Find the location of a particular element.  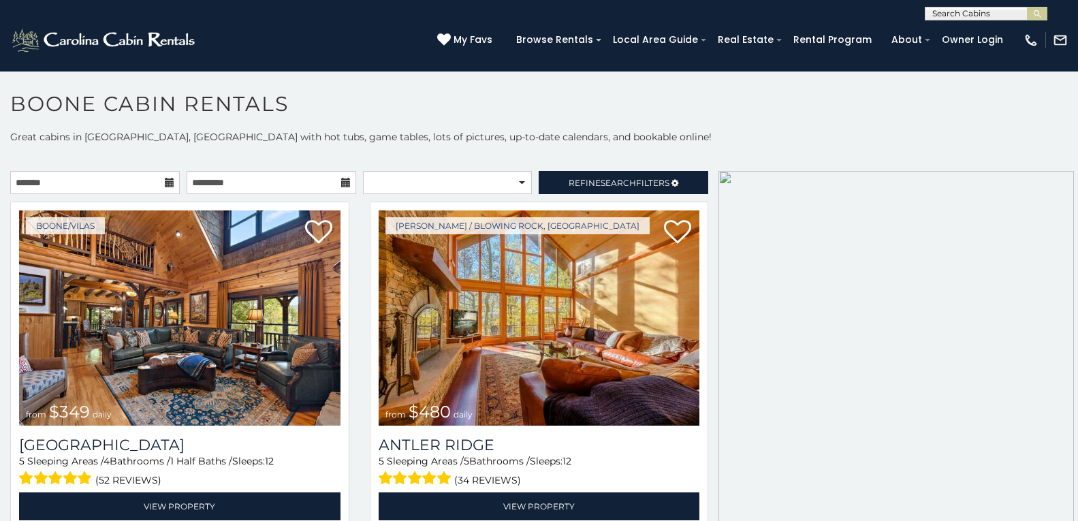

span: My Favs is located at coordinates (472, 39).